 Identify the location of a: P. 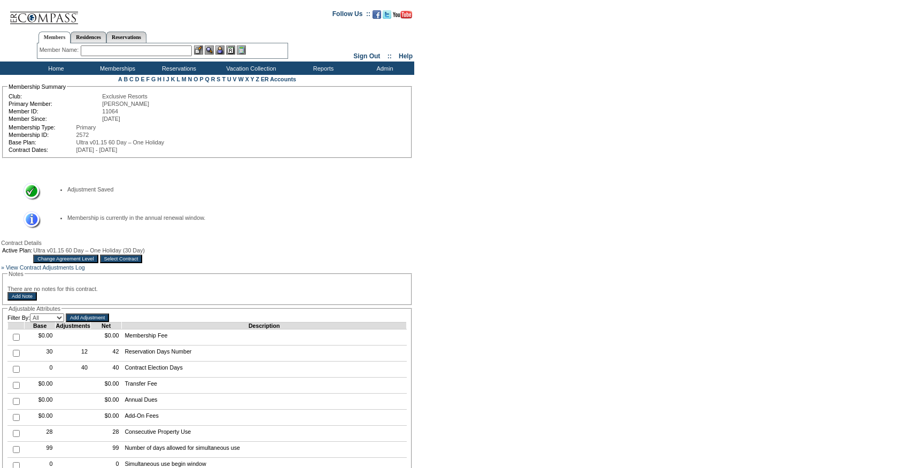
(201, 79).